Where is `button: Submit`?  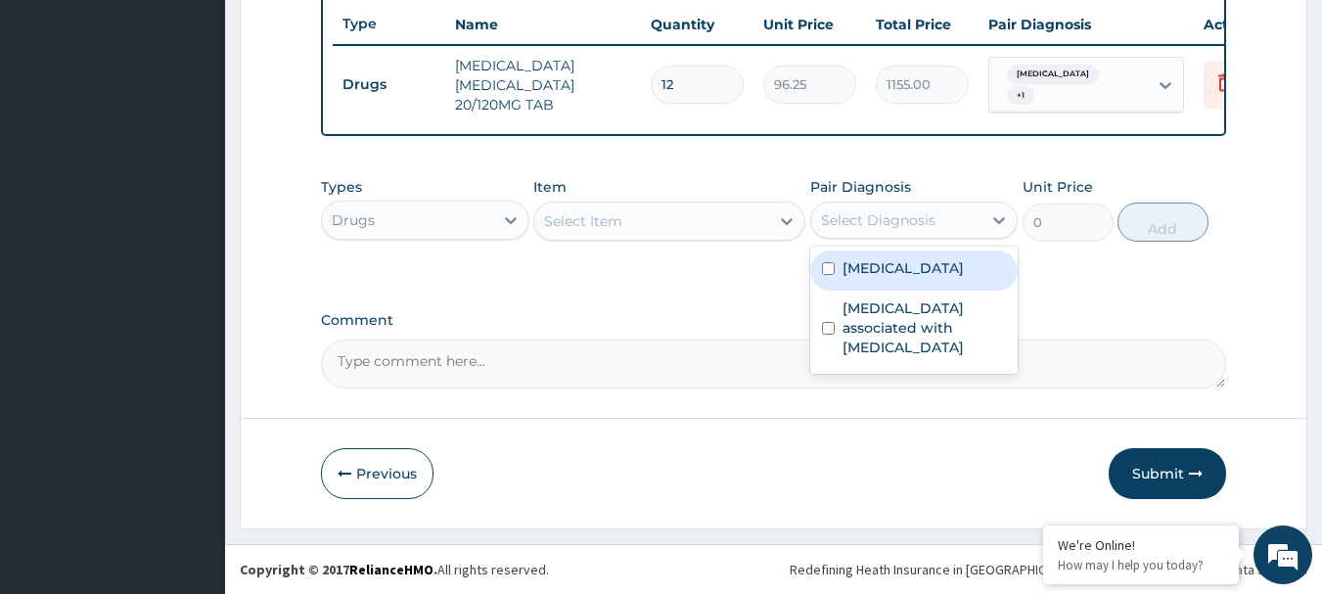 button: Submit is located at coordinates (1168, 474).